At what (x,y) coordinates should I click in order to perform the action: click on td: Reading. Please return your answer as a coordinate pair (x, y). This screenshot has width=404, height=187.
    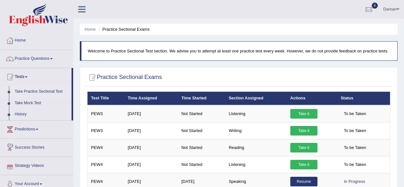
    Looking at the image, I should click on (256, 147).